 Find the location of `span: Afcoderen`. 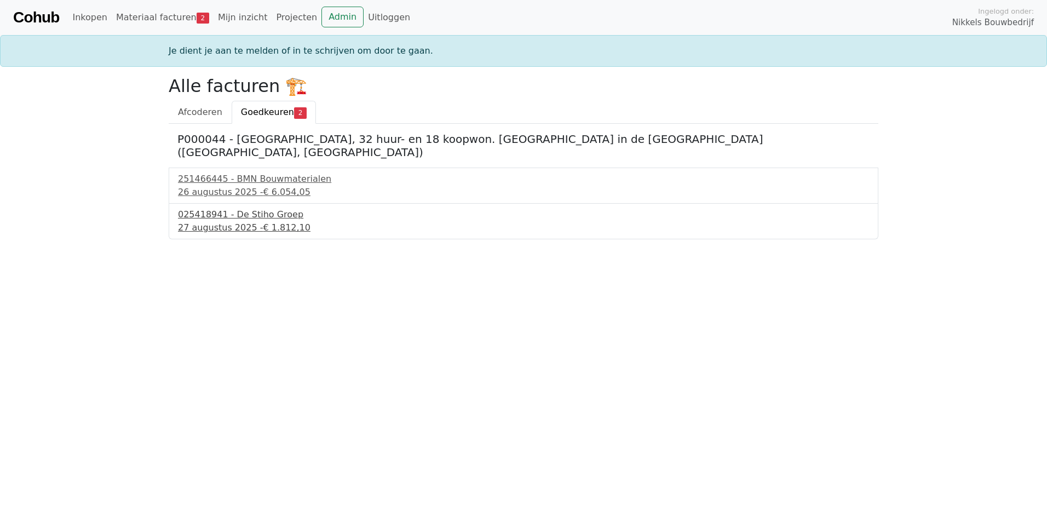

span: Afcoderen is located at coordinates (200, 112).